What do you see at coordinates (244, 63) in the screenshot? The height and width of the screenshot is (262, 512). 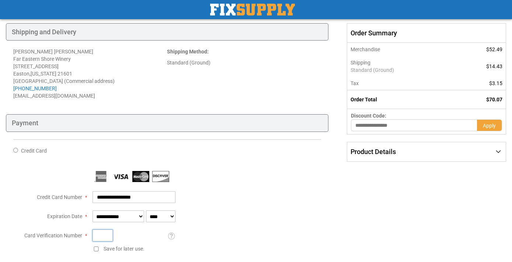 I see `div: Standard (Ground)` at bounding box center [244, 63].